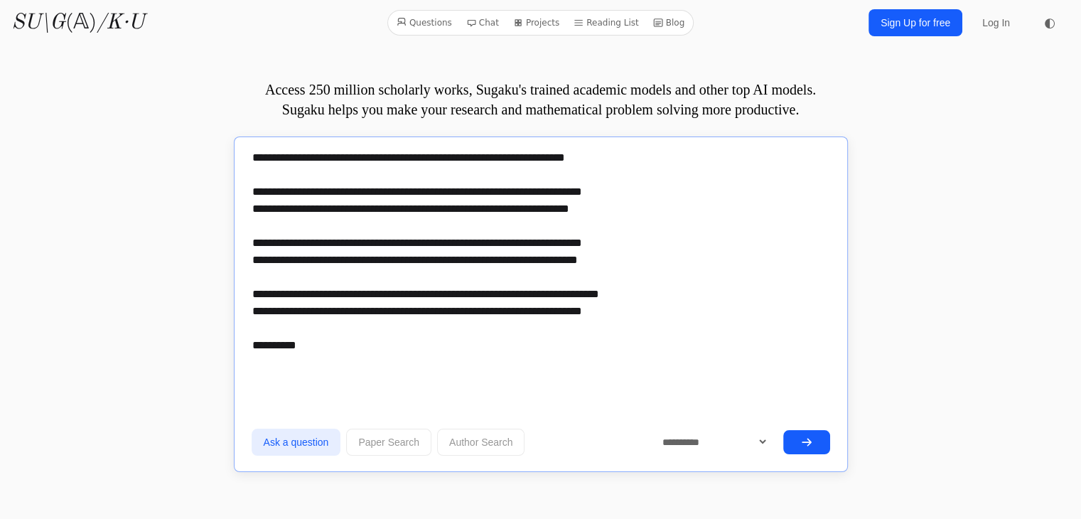 The width and height of the screenshot is (1081, 519). Describe the element at coordinates (483, 23) in the screenshot. I see `a: Chat` at that location.